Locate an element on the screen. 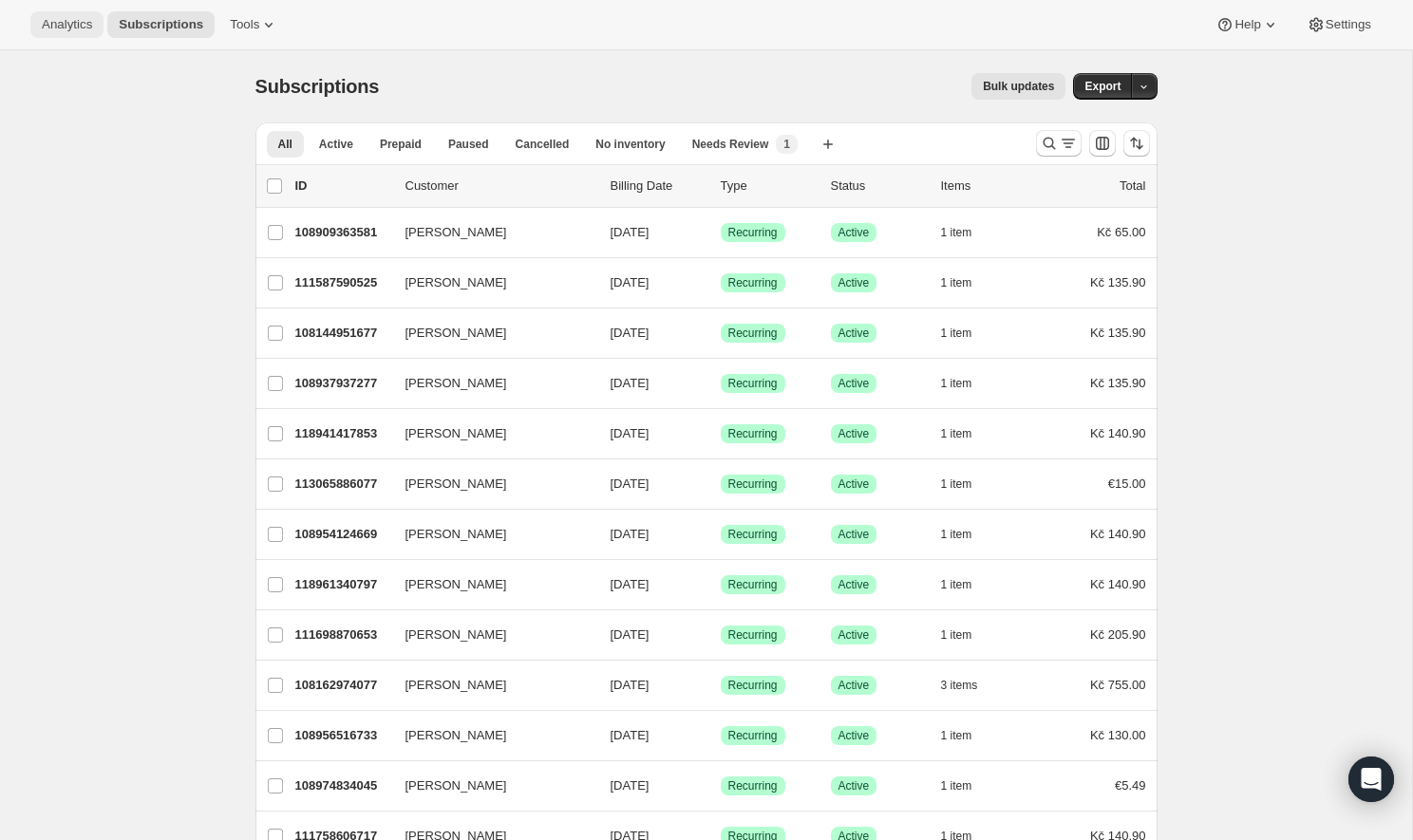 This screenshot has width=1413, height=840. span: Subscriptions is located at coordinates (161, 25).